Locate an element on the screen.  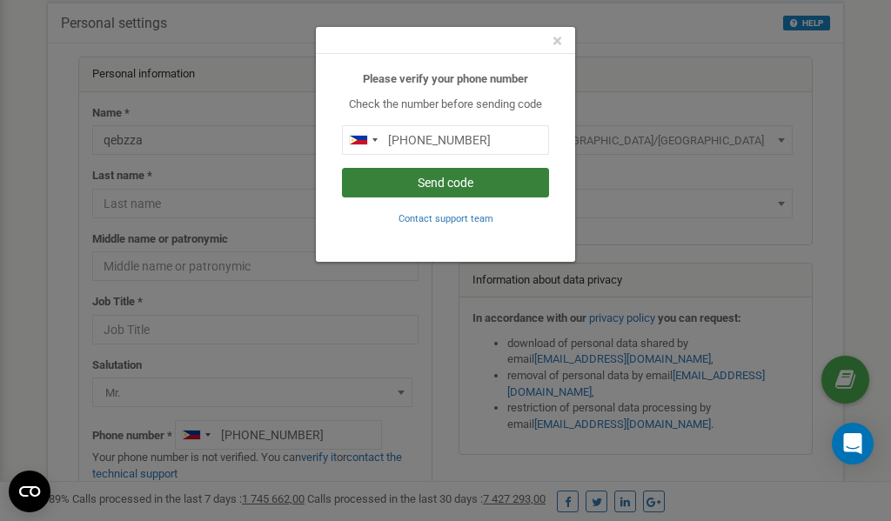
div: Open Intercom Messenger is located at coordinates (853, 444).